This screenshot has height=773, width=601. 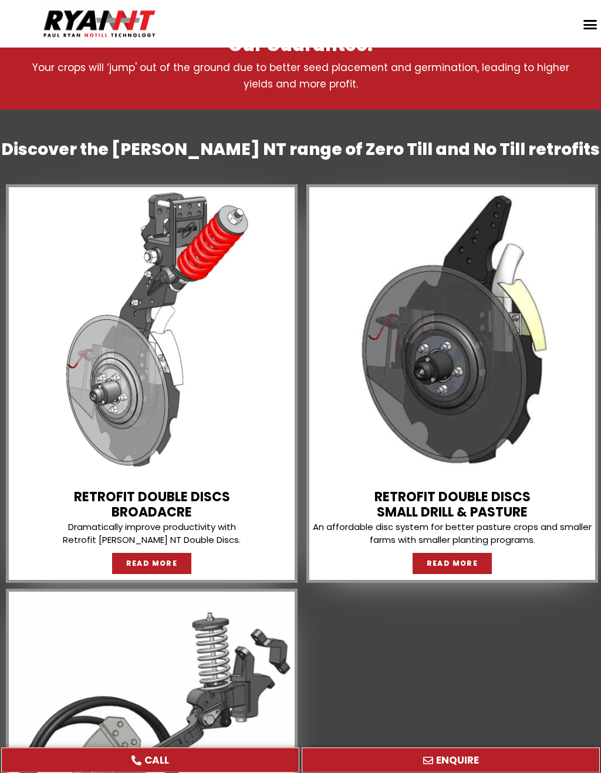 What do you see at coordinates (152, 504) in the screenshot?
I see `a: Retrofit Double DiscsBROADACRE` at bounding box center [152, 504].